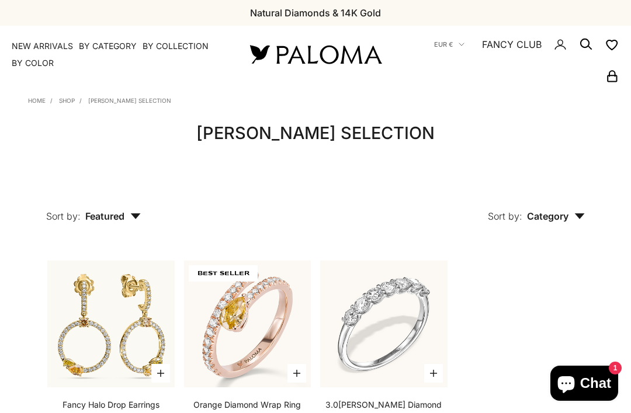  Describe the element at coordinates (512, 44) in the screenshot. I see `a: FANCY CLUB` at that location.